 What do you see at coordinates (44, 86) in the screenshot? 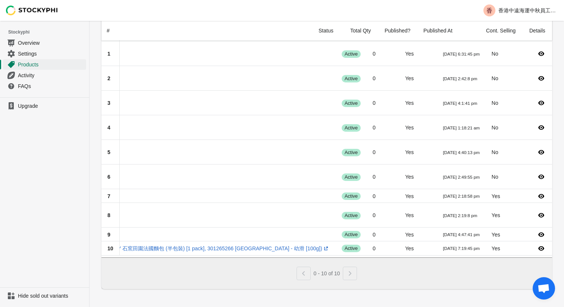
I see `a: FAQs` at bounding box center [44, 86].